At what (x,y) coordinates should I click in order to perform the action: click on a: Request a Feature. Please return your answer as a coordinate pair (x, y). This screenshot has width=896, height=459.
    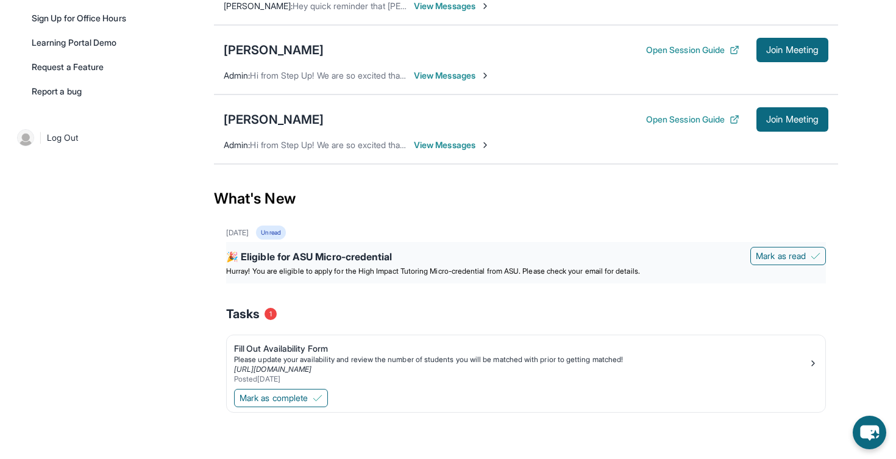
    Looking at the image, I should click on (84, 67).